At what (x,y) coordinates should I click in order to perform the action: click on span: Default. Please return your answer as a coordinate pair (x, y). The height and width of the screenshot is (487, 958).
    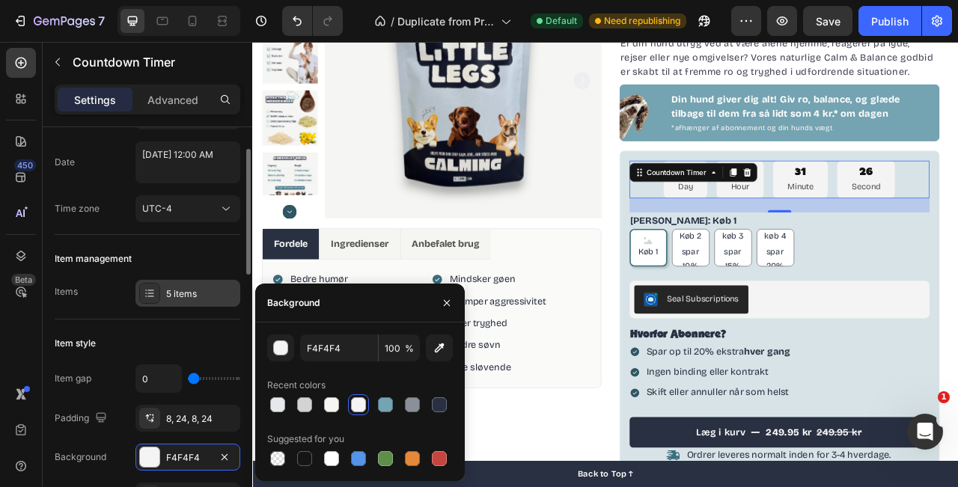
    Looking at the image, I should click on (561, 21).